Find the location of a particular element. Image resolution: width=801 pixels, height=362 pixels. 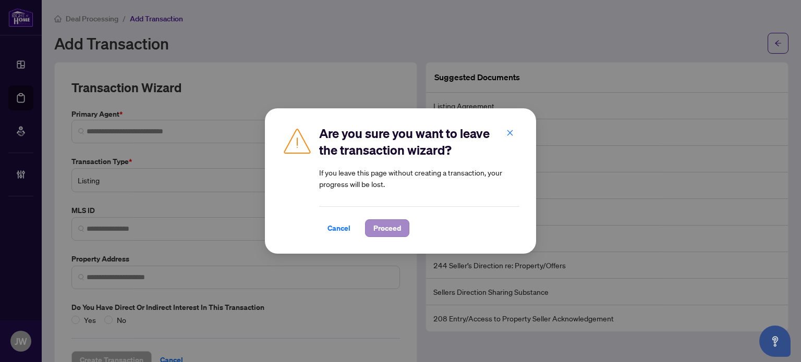

span: Proceed is located at coordinates (387, 228).